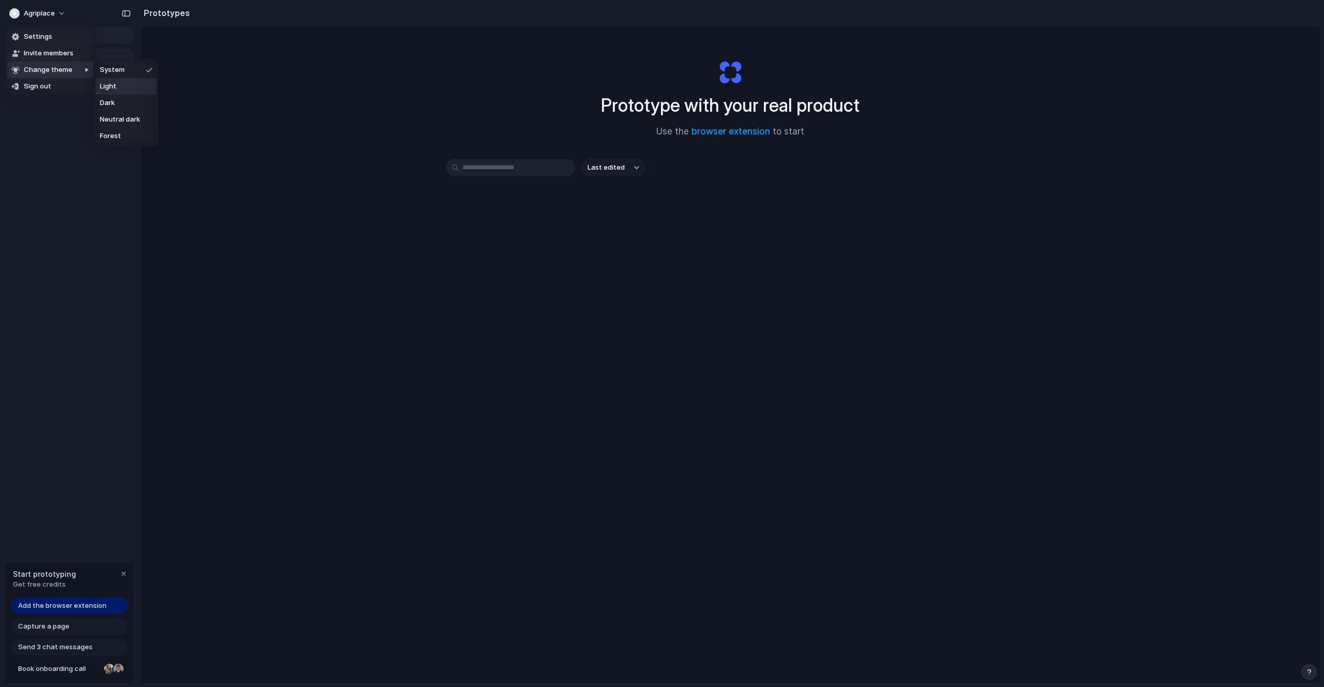 Image resolution: width=1324 pixels, height=687 pixels. What do you see at coordinates (108, 86) in the screenshot?
I see `span: Light` at bounding box center [108, 86].